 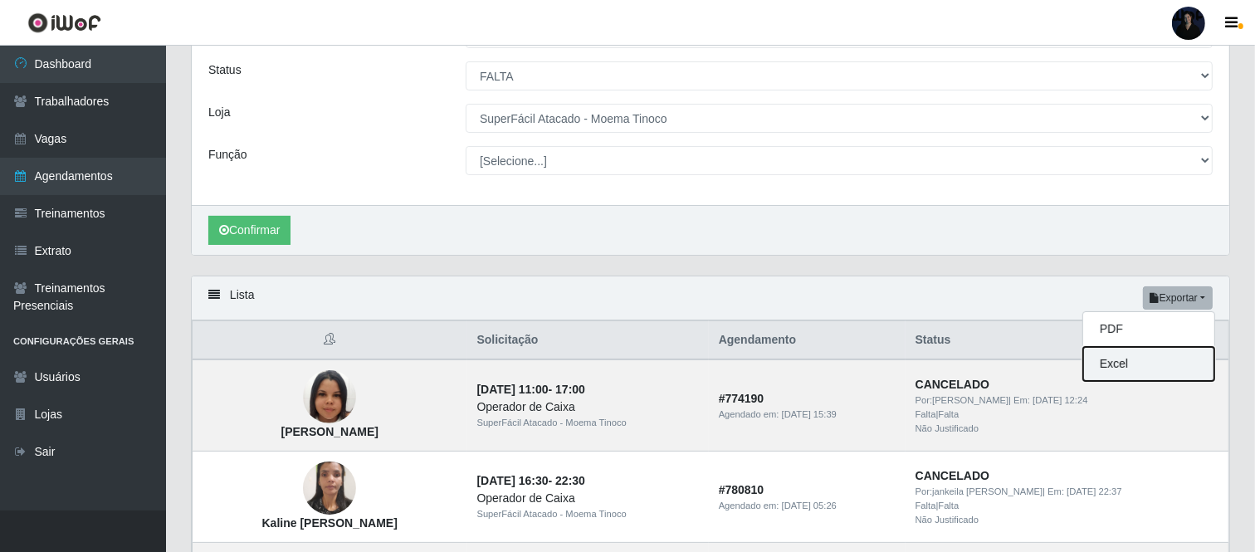 What do you see at coordinates (225, 70) in the screenshot?
I see `label: Status` at bounding box center [225, 70].